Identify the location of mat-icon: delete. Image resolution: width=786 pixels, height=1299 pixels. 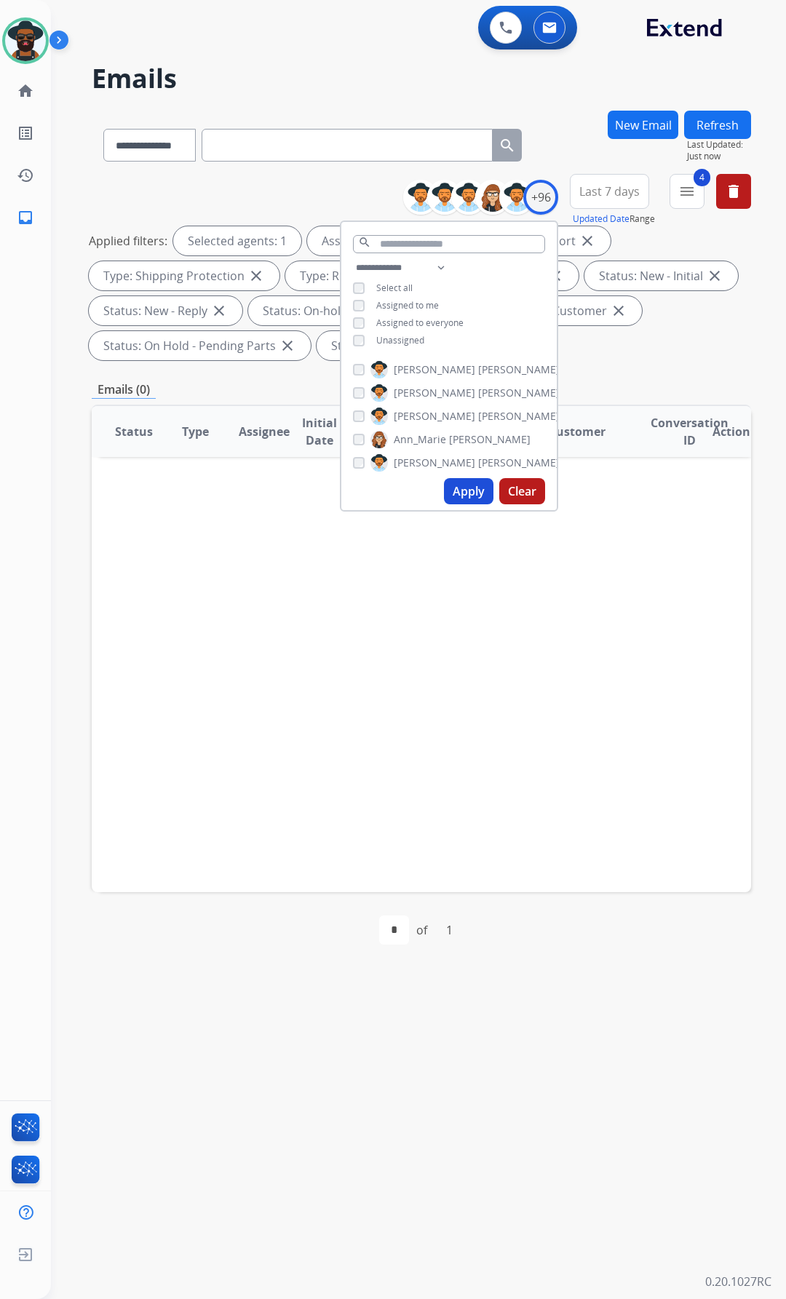
(733, 191).